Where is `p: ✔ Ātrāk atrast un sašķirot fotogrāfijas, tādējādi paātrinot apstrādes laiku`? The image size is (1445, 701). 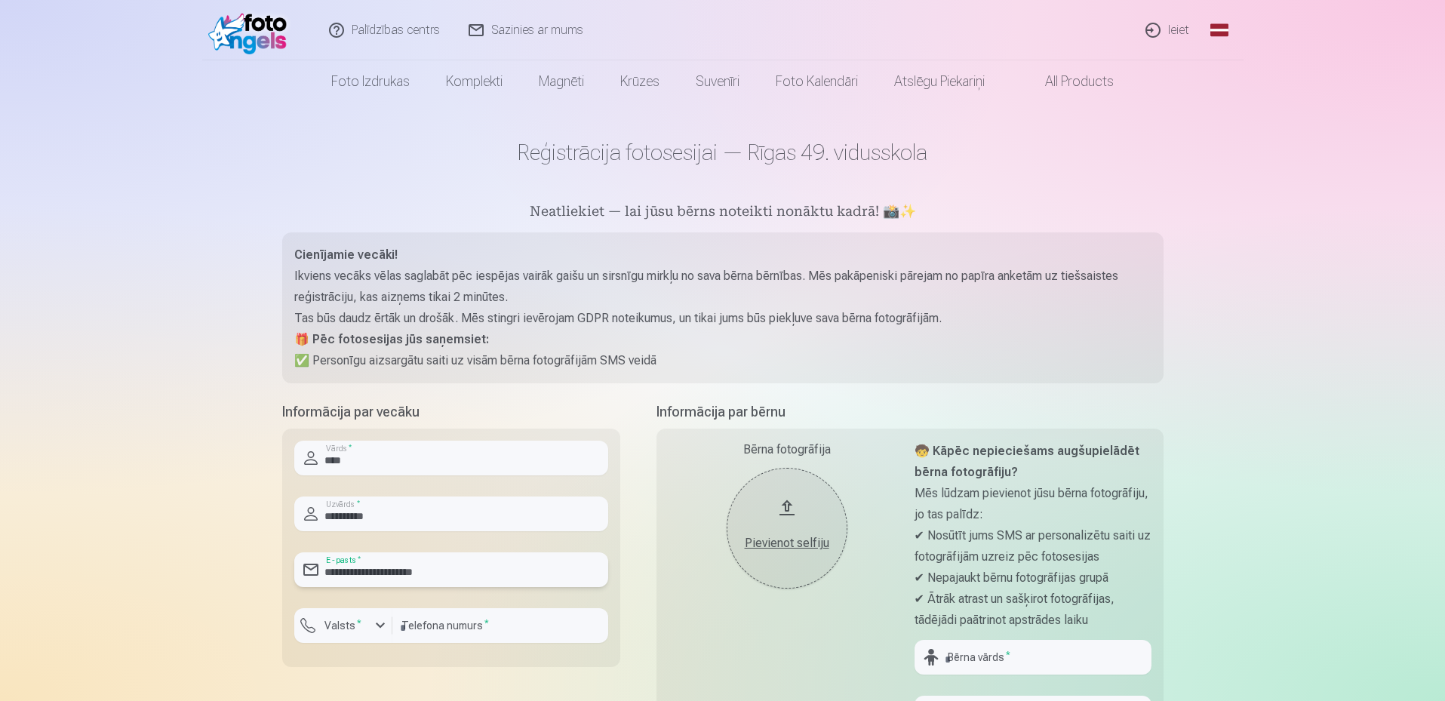 p: ✔ Ātrāk atrast un sašķirot fotogrāfijas, tādējādi paātrinot apstrādes laiku is located at coordinates (1033, 610).